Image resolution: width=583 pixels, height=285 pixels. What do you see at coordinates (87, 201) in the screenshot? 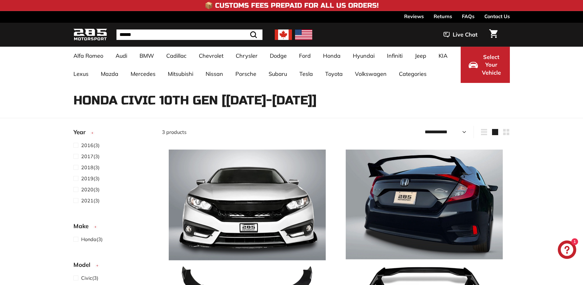
I see `span: 2021` at bounding box center [87, 201].